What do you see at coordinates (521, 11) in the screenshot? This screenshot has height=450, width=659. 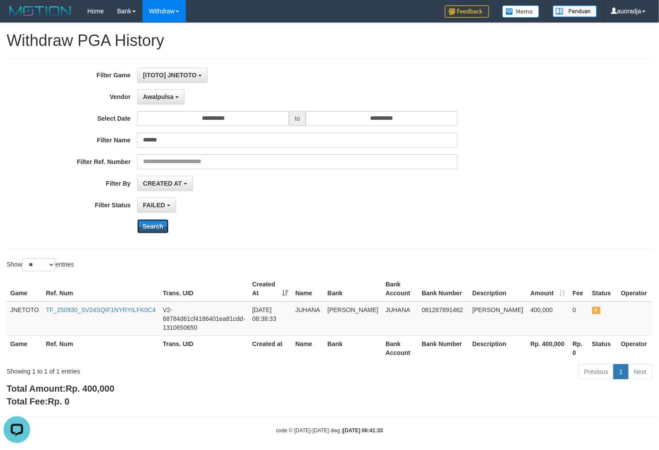 I see `img: Button%20Memo.svg` at bounding box center [521, 11].